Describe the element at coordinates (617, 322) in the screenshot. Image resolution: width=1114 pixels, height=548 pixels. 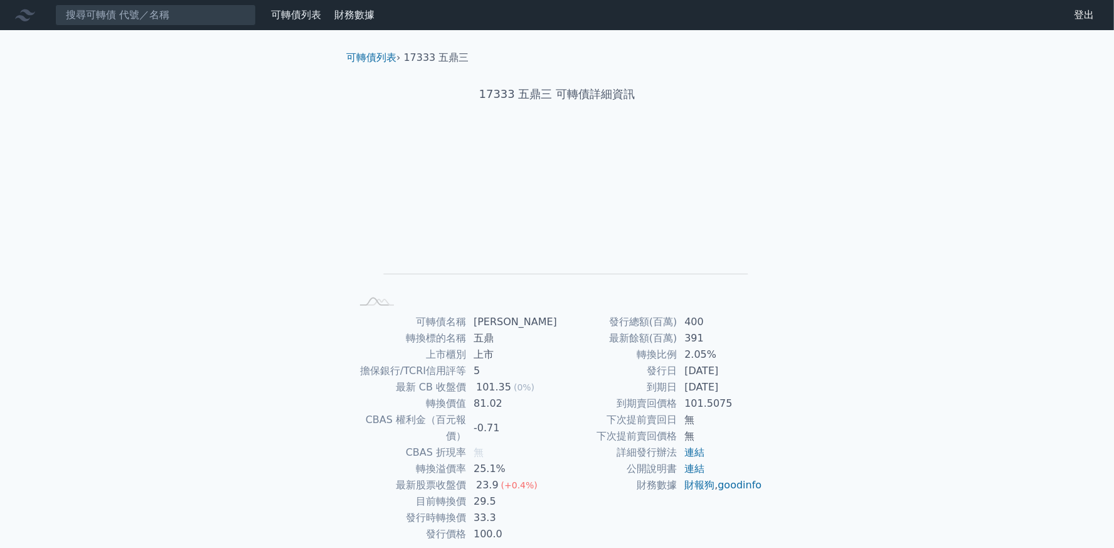
I see `td: 發行總額(百萬)` at that location.